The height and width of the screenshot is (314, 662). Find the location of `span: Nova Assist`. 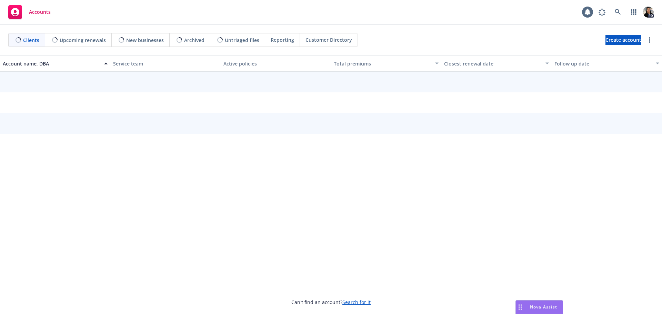

span: Nova Assist is located at coordinates (544, 307).